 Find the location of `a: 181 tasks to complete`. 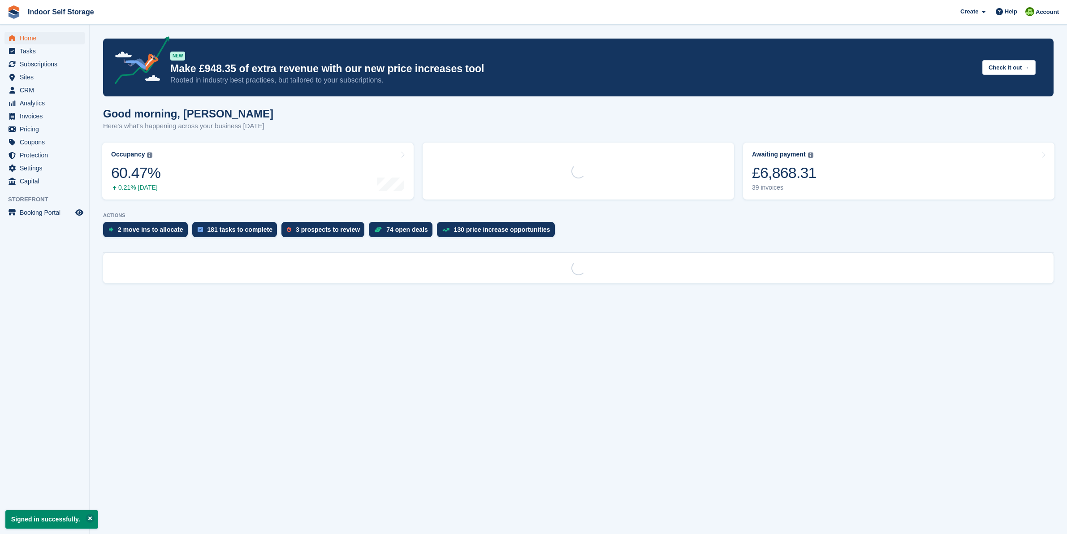

a: 181 tasks to complete is located at coordinates (237, 232).